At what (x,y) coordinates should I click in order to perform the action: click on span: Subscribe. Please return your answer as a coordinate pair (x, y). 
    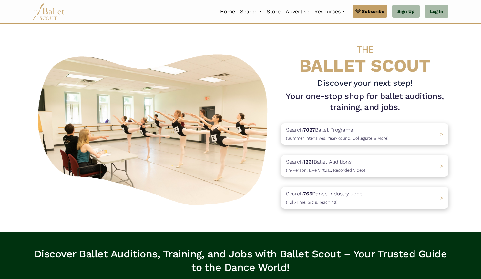
    Looking at the image, I should click on (373, 11).